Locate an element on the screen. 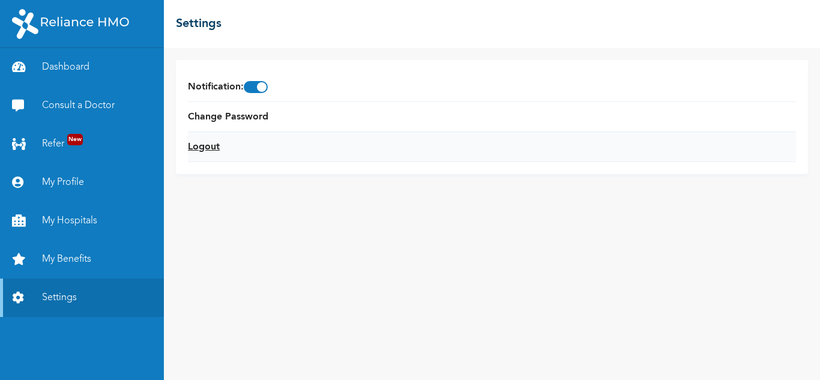  a: Change Password is located at coordinates (228, 117).